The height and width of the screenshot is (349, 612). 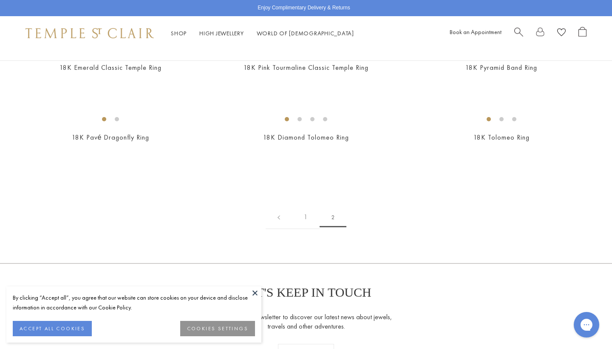 What do you see at coordinates (582, 33) in the screenshot?
I see `a: Open Shopping Bag` at bounding box center [582, 33].